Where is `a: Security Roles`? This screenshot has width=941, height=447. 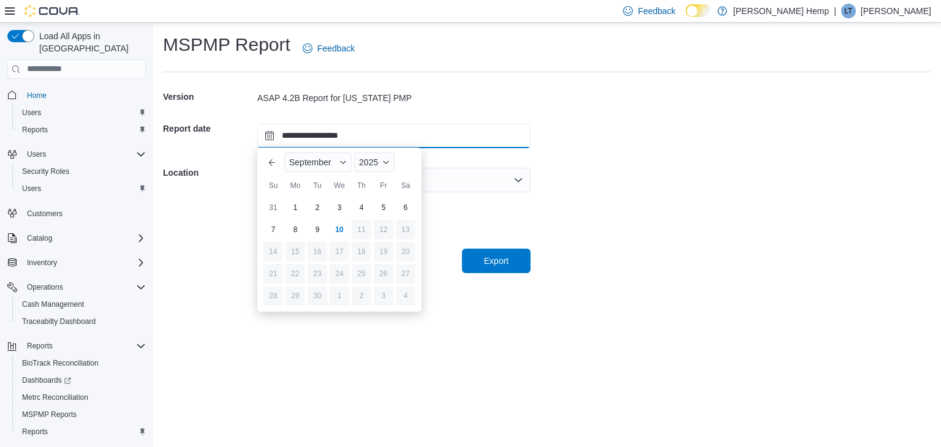
a: Security Roles is located at coordinates (45, 172).